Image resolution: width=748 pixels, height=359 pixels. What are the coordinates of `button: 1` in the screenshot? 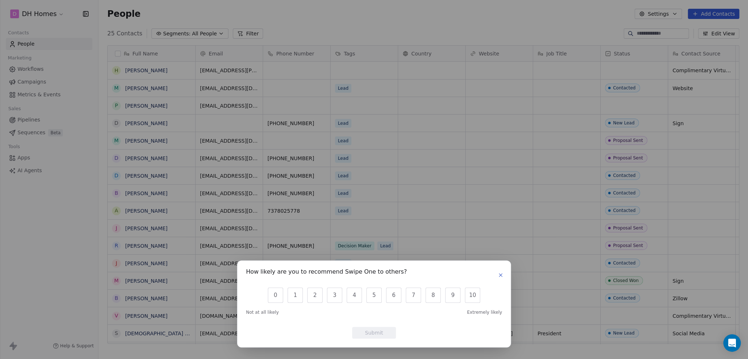 It's located at (295, 295).